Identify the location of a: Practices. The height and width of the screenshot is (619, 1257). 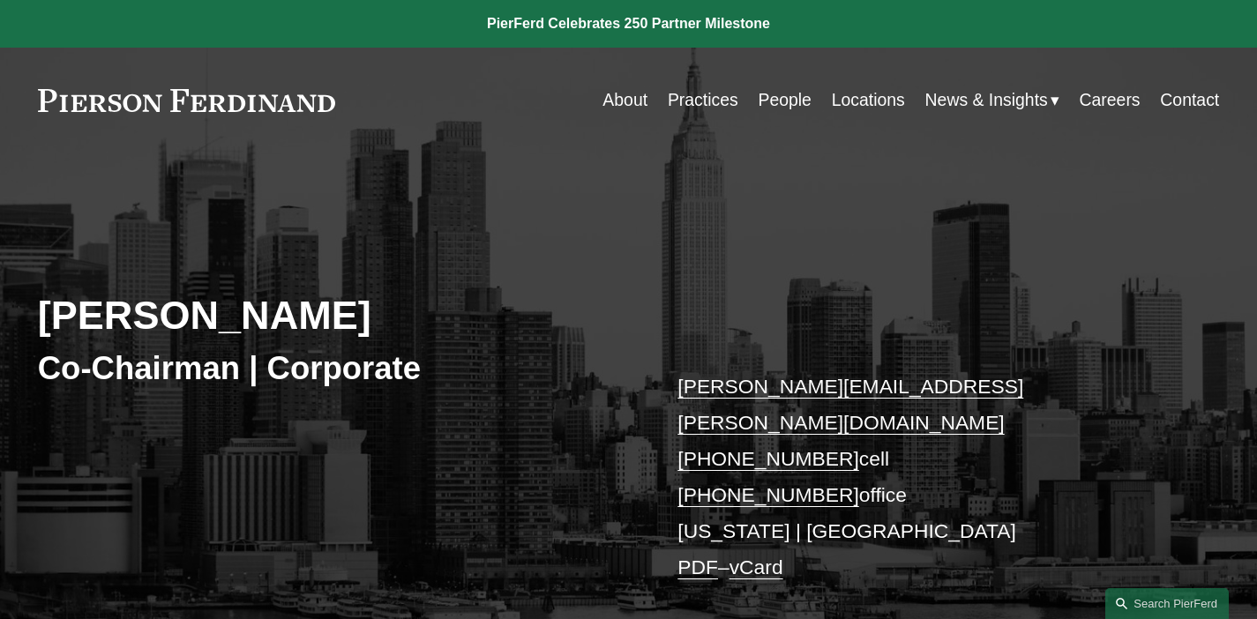
(703, 100).